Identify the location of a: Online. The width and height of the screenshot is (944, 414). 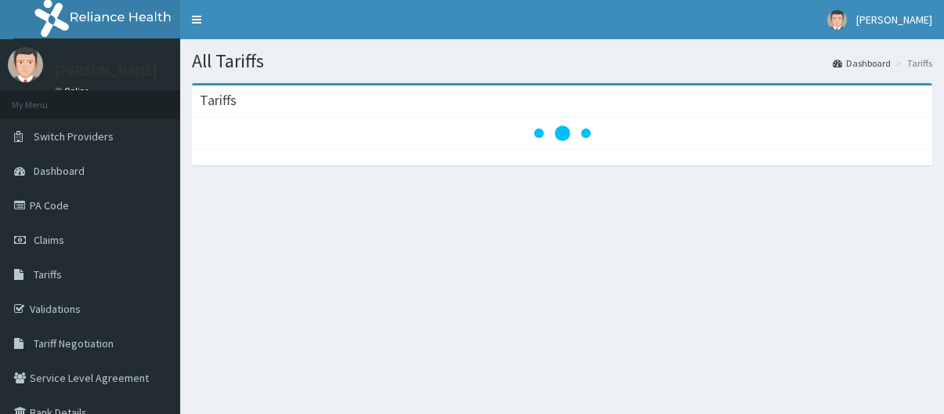
(74, 91).